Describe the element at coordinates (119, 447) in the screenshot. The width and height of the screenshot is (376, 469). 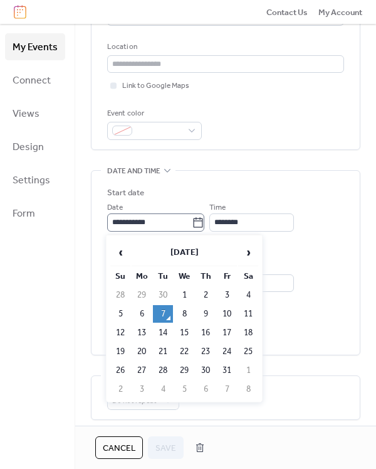
I see `button: Cancel` at that location.